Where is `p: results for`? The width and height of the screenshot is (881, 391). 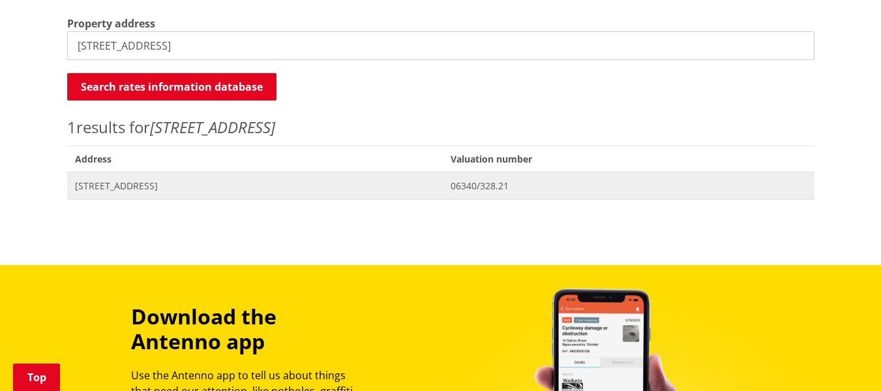 p: results for is located at coordinates (441, 127).